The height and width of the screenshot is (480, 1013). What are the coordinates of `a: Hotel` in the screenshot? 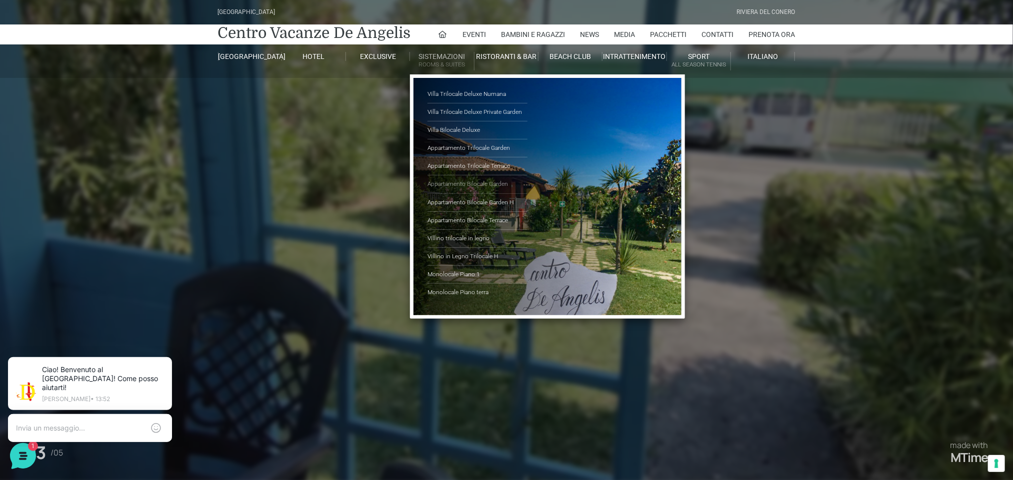 It's located at (314, 56).